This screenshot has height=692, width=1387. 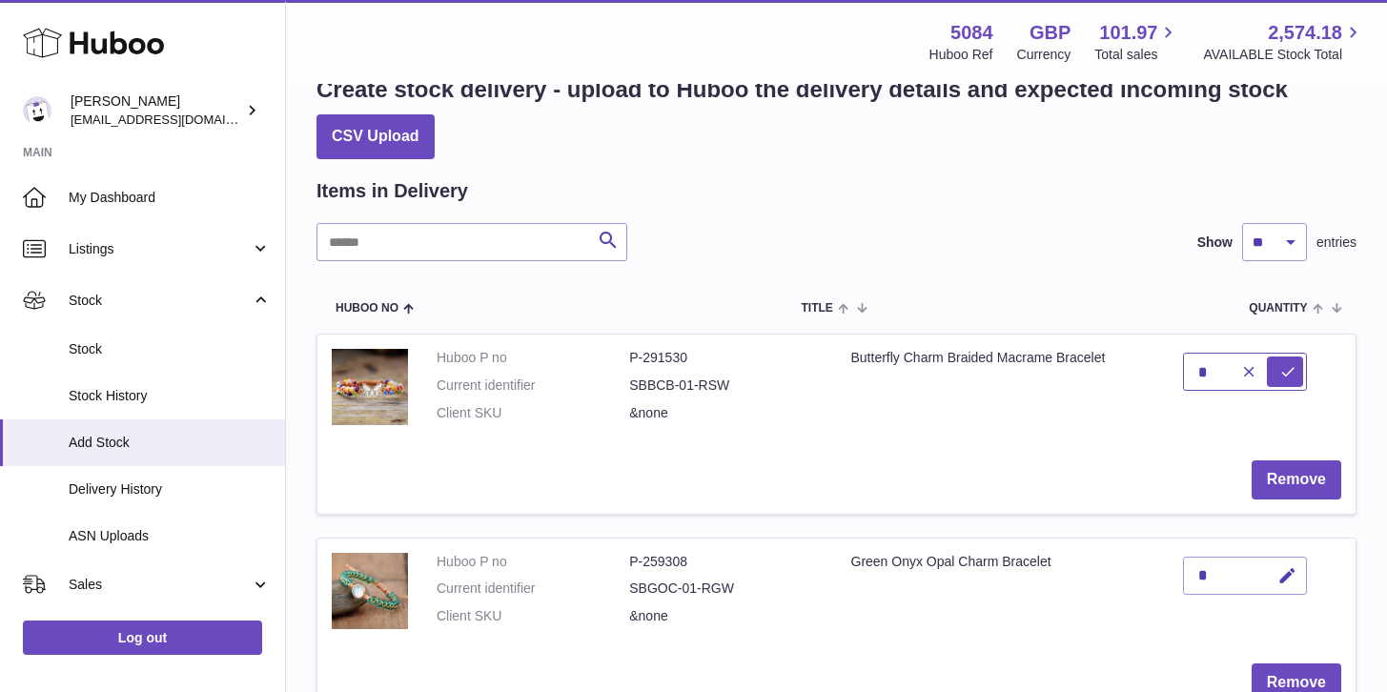 I want to click on h1: Create stock delivery - upload to Huboo the delivery details and expected incoming stock, so click(x=802, y=90).